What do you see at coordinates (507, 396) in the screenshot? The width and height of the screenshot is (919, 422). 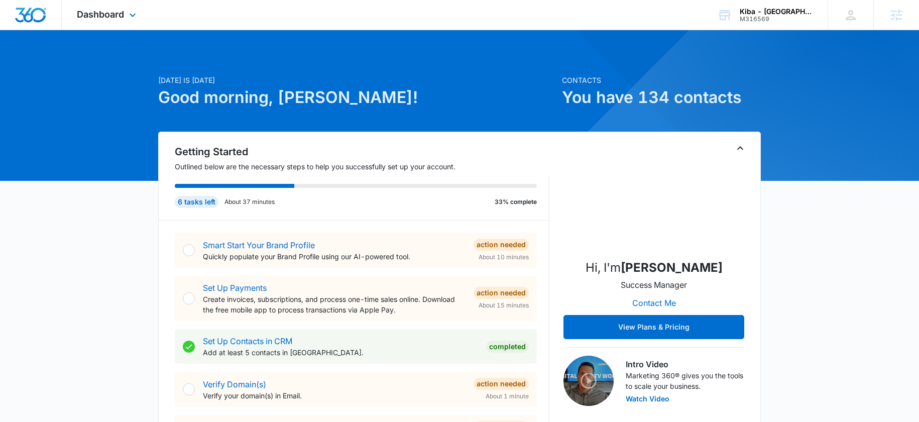 I see `span: About 1 minute` at bounding box center [507, 396].